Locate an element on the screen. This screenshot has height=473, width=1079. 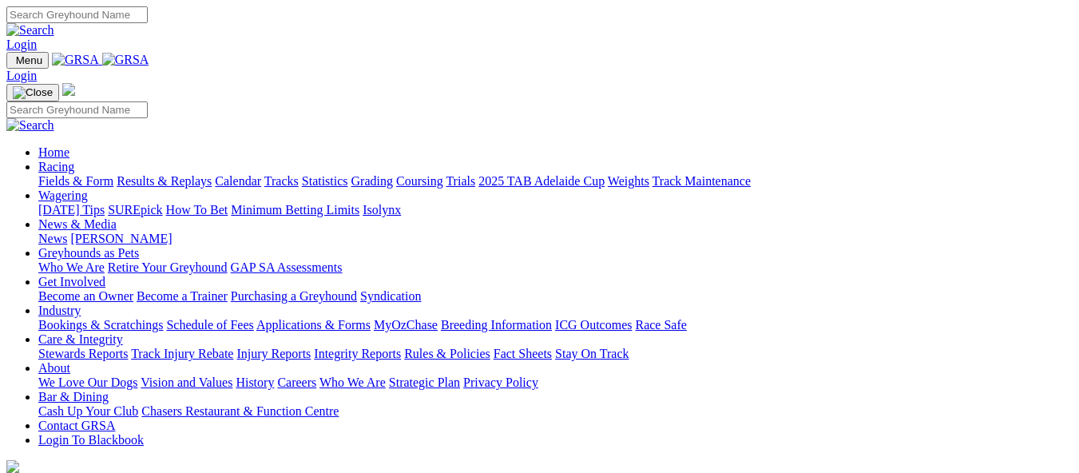
img: Close is located at coordinates (33, 93).